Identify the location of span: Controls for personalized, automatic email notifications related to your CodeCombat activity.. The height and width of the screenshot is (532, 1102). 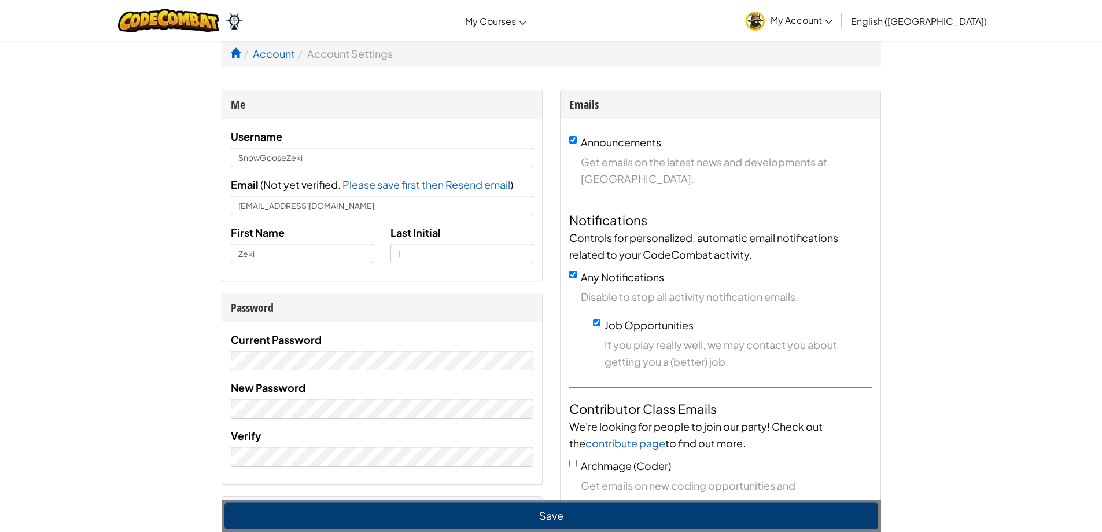
(703, 246).